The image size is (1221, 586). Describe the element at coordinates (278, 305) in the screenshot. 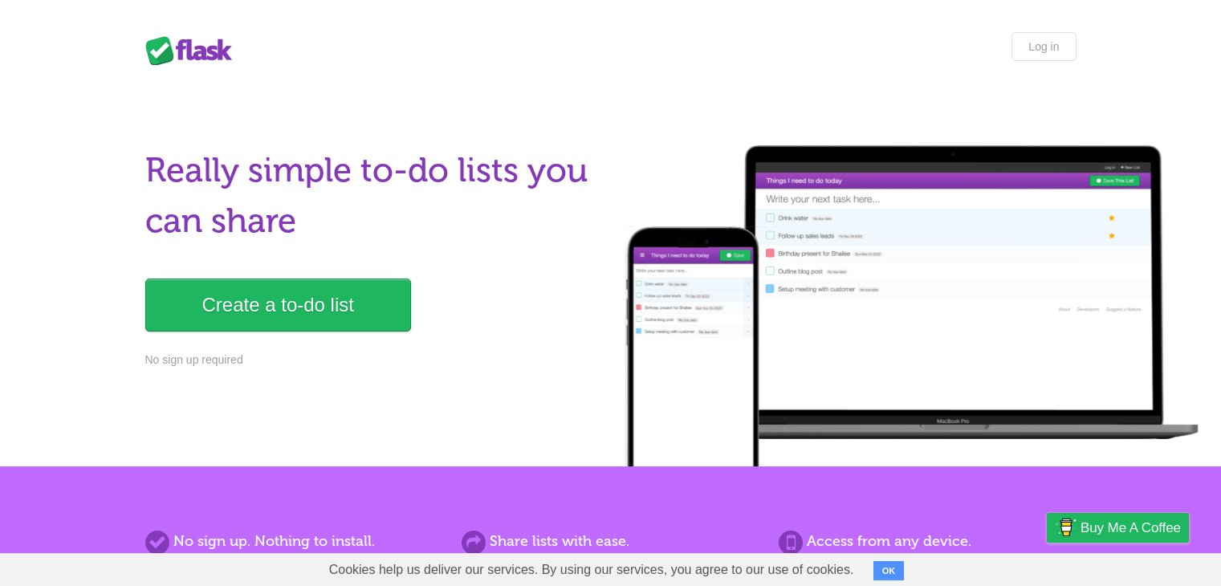

I see `a: Create a to-do list` at that location.